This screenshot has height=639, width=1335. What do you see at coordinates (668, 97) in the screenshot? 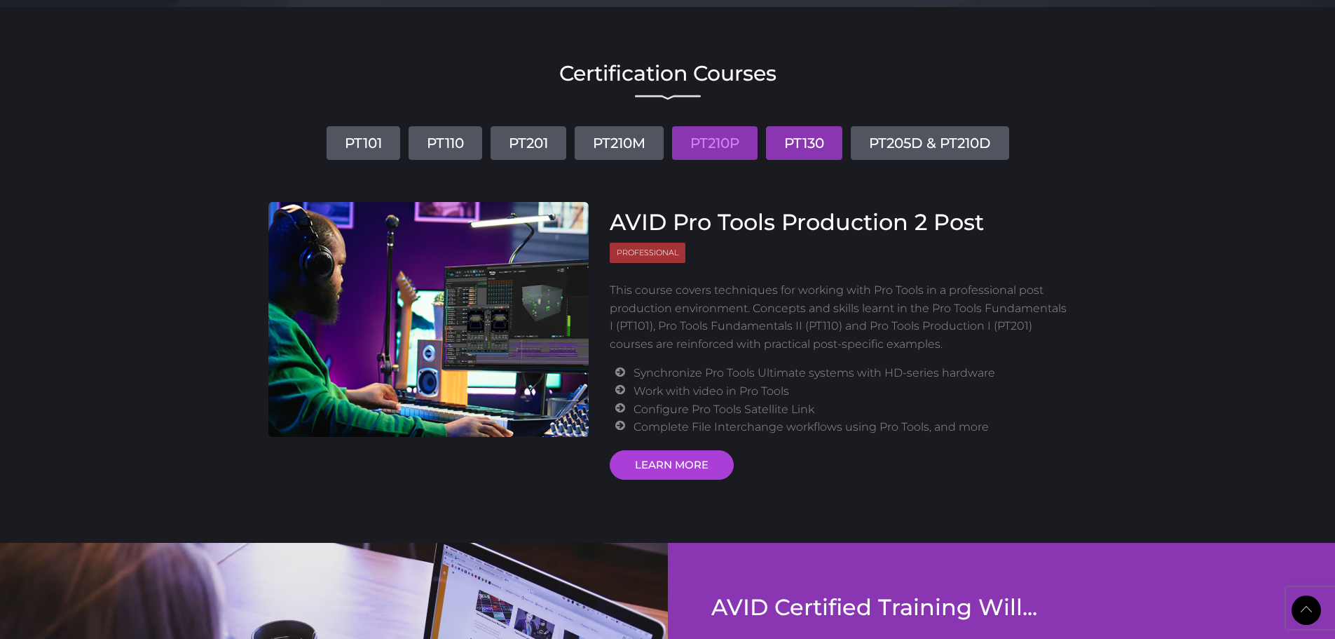
I see `img: decorative line` at bounding box center [668, 97].